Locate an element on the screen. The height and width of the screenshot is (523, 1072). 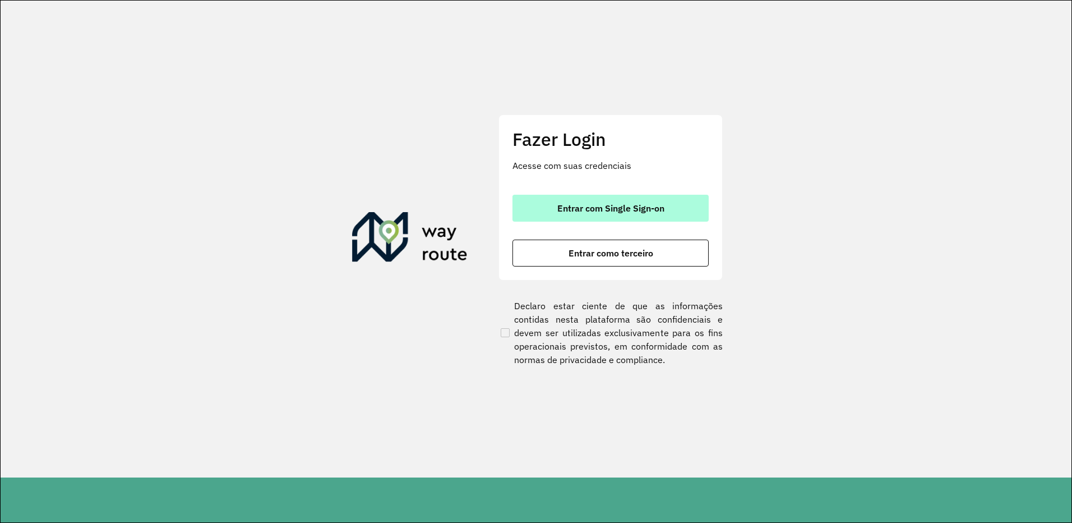
img: Roteirizador AmbevTech is located at coordinates (410, 239).